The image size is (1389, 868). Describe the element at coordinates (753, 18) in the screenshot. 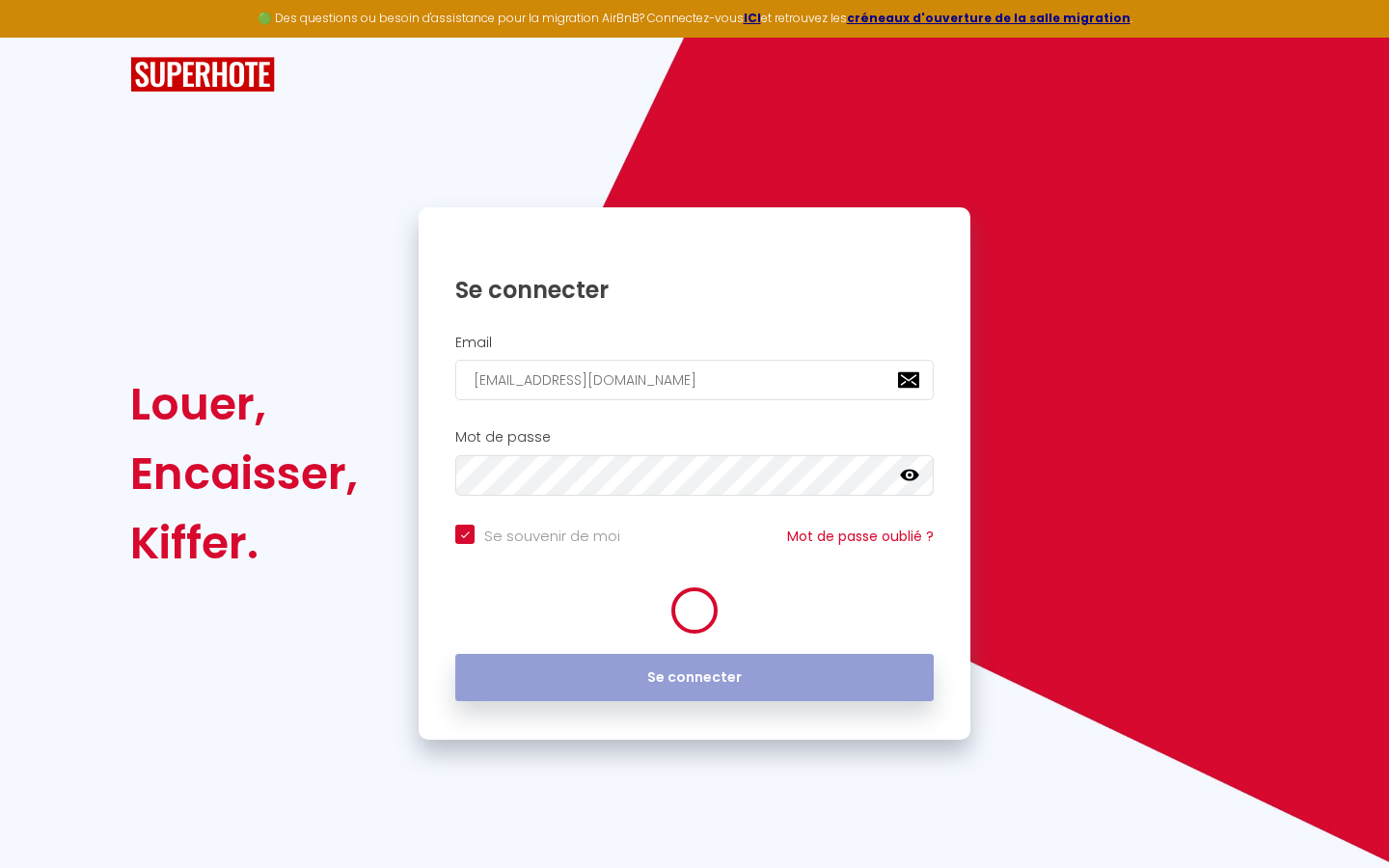

I see `a: ICI` at that location.